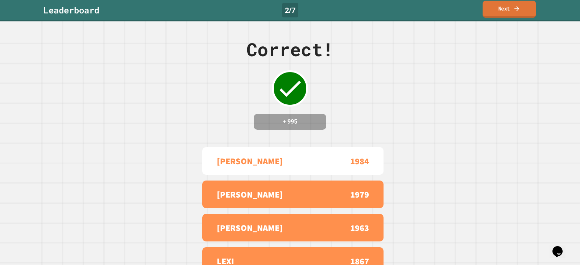 Image resolution: width=580 pixels, height=265 pixels. I want to click on p: 1963, so click(360, 228).